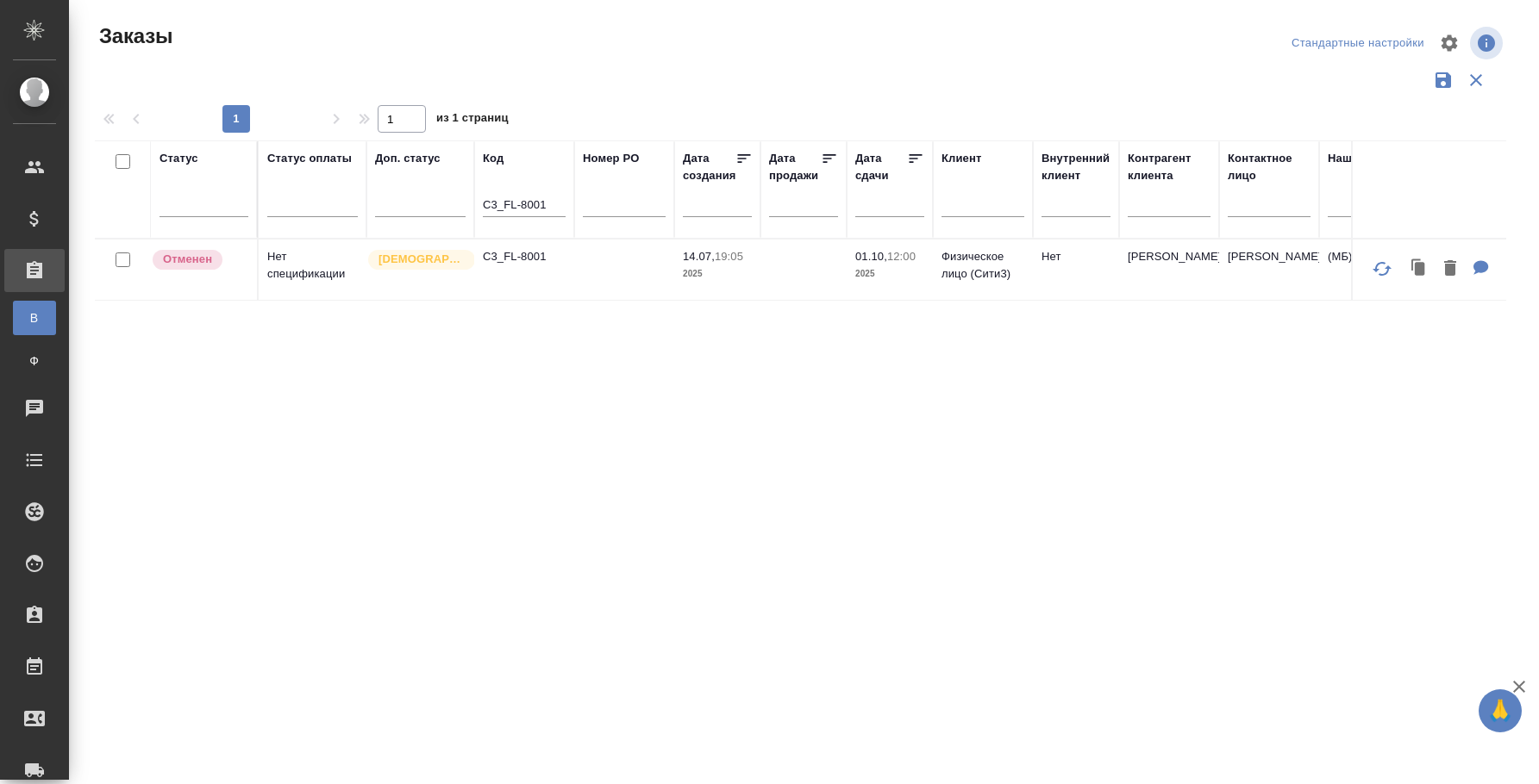 The height and width of the screenshot is (784, 1539). What do you see at coordinates (1488, 43) in the screenshot?
I see `span: Посмотреть информацию` at bounding box center [1488, 43].